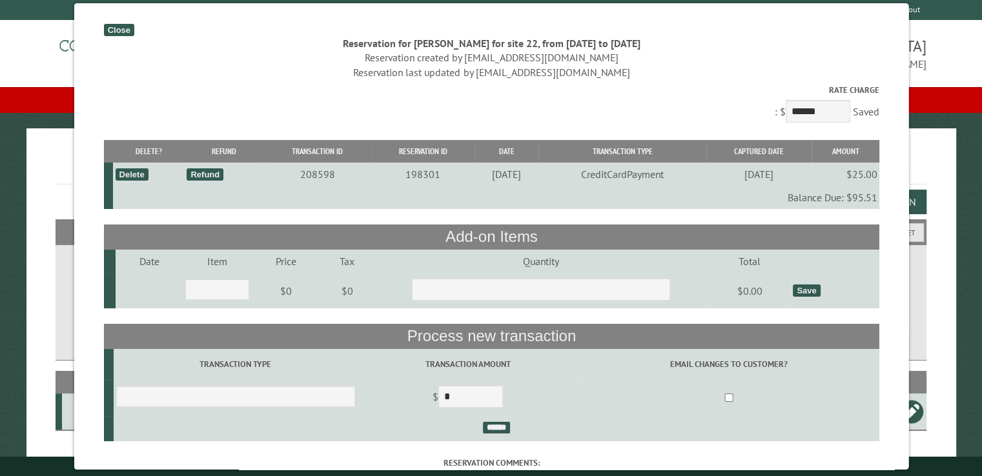 The height and width of the screenshot is (476, 982). Describe the element at coordinates (540, 261) in the screenshot. I see `td: Quantity` at that location.